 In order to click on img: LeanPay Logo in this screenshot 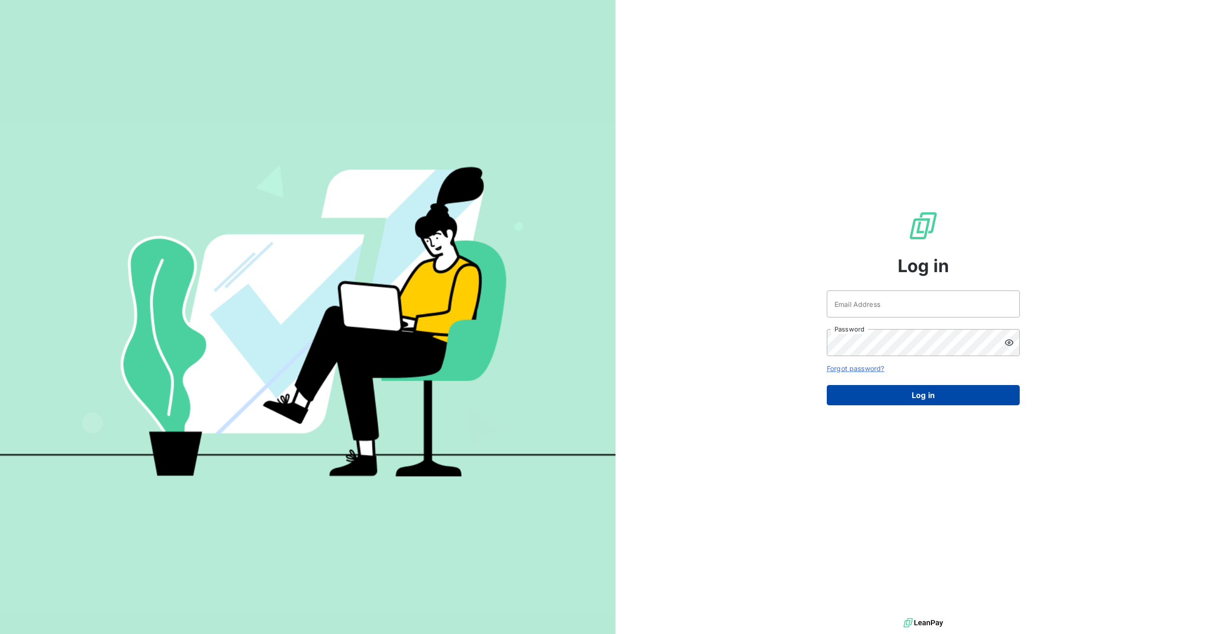, I will do `click(924, 226)`.